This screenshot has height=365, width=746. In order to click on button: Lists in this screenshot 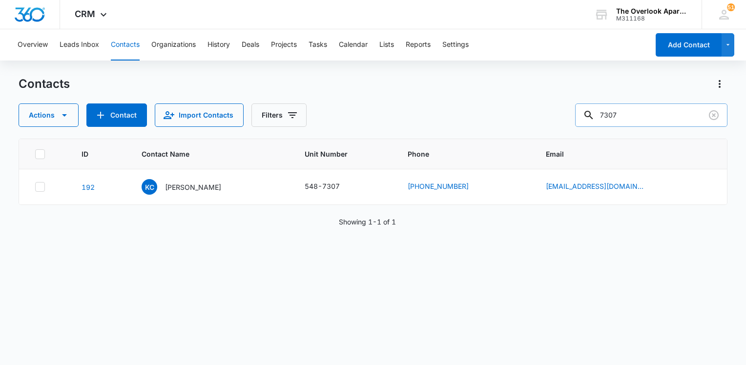, I will do `click(387, 45)`.